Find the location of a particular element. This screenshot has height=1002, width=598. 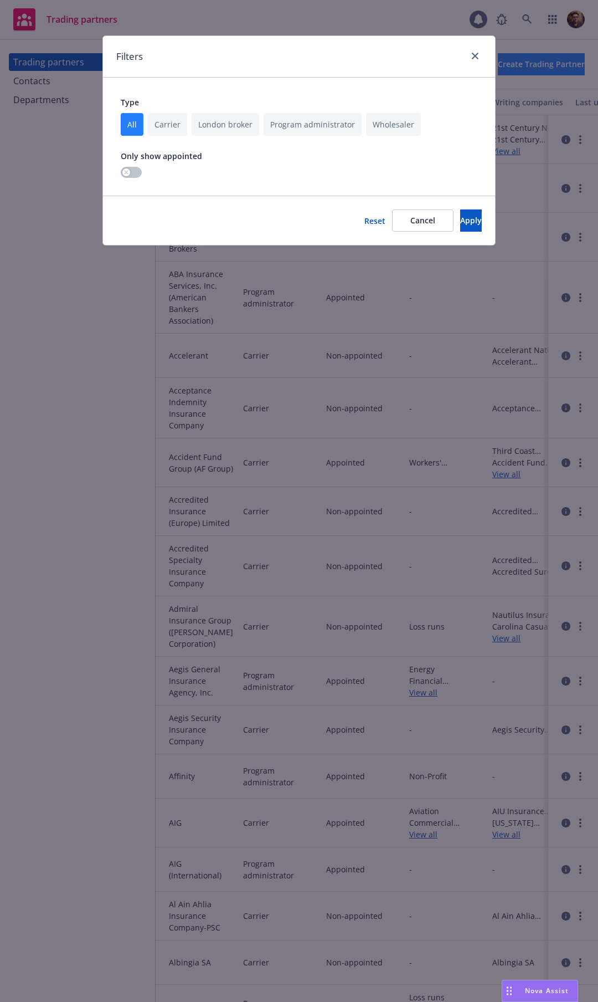

span: Nova Assist is located at coordinates (547, 990).